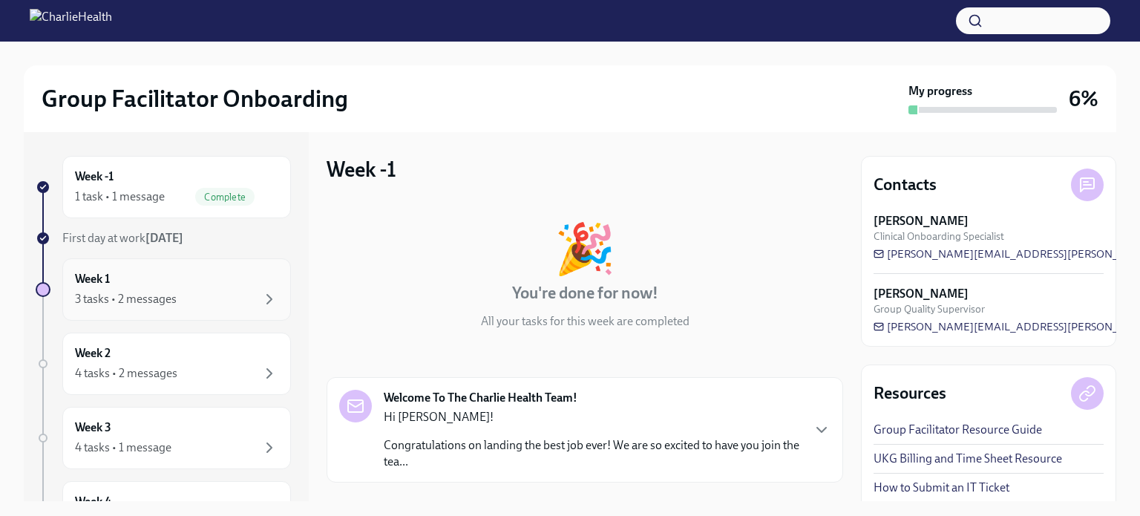  Describe the element at coordinates (92, 279) in the screenshot. I see `h6: Week 1` at that location.